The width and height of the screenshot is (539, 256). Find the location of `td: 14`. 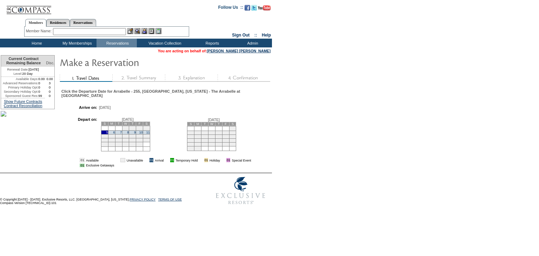

td: 14 is located at coordinates (226, 136).